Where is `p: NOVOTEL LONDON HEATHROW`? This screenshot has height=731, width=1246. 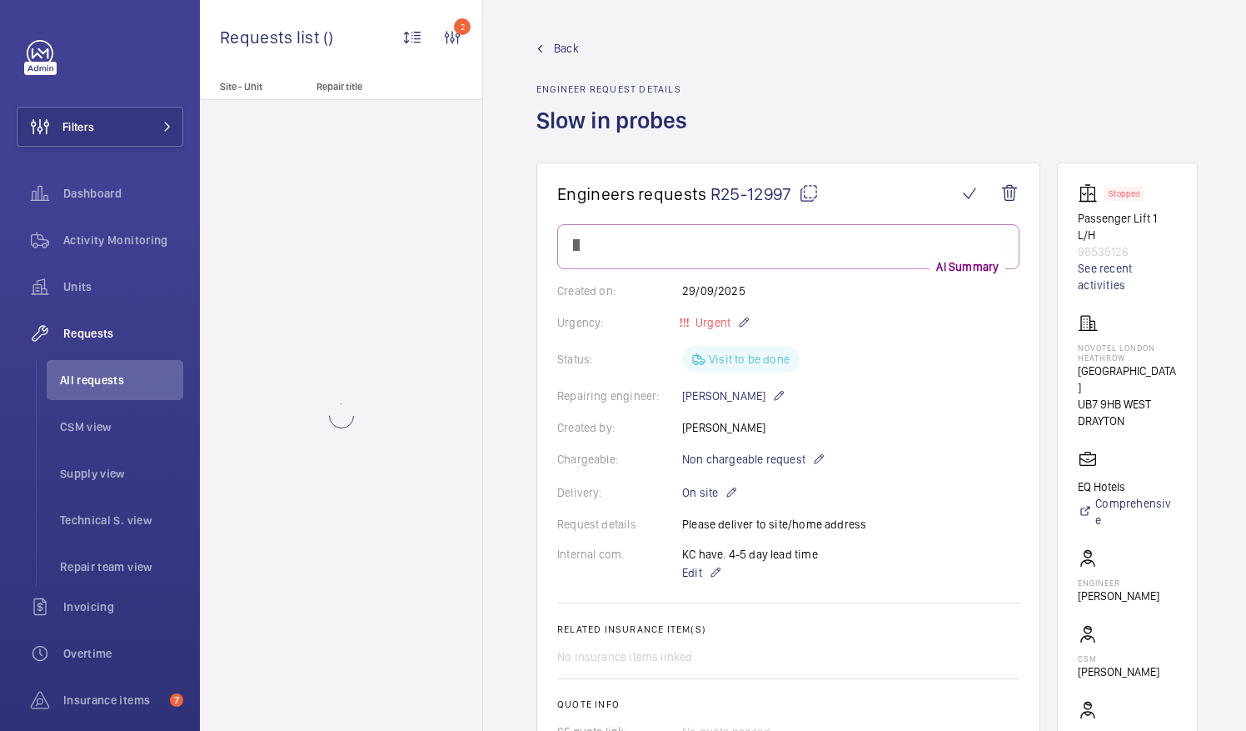
p: NOVOTEL LONDON HEATHROW is located at coordinates (1127, 352).